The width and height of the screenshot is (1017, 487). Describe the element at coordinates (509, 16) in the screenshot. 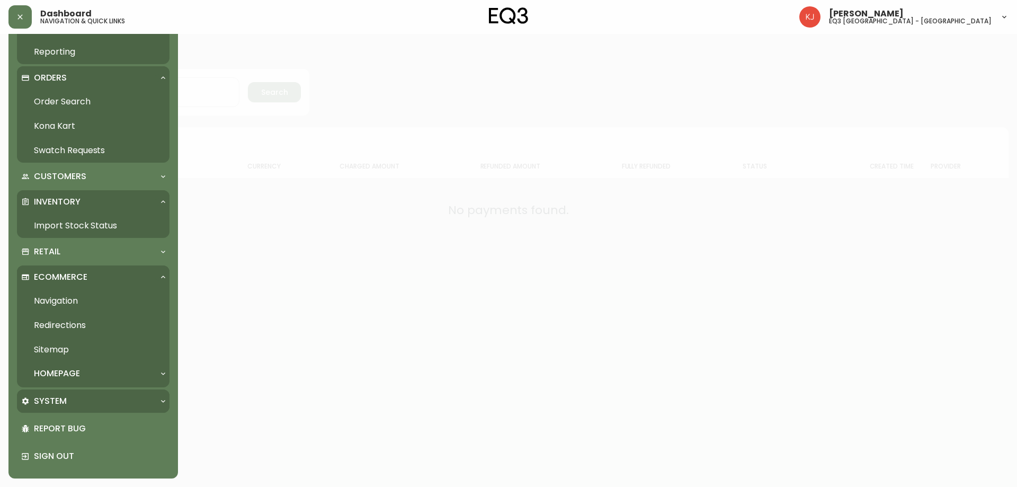

I see `img: logo` at that location.